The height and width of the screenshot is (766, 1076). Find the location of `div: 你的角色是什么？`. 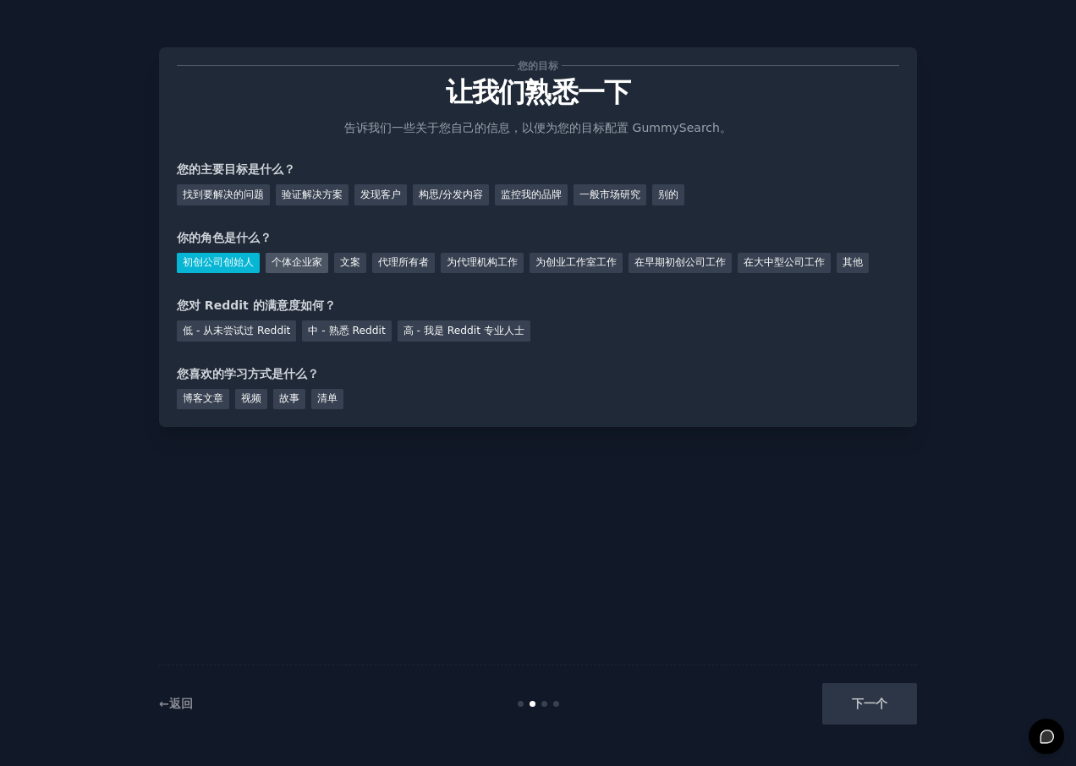

div: 你的角色是什么？ is located at coordinates (538, 238).